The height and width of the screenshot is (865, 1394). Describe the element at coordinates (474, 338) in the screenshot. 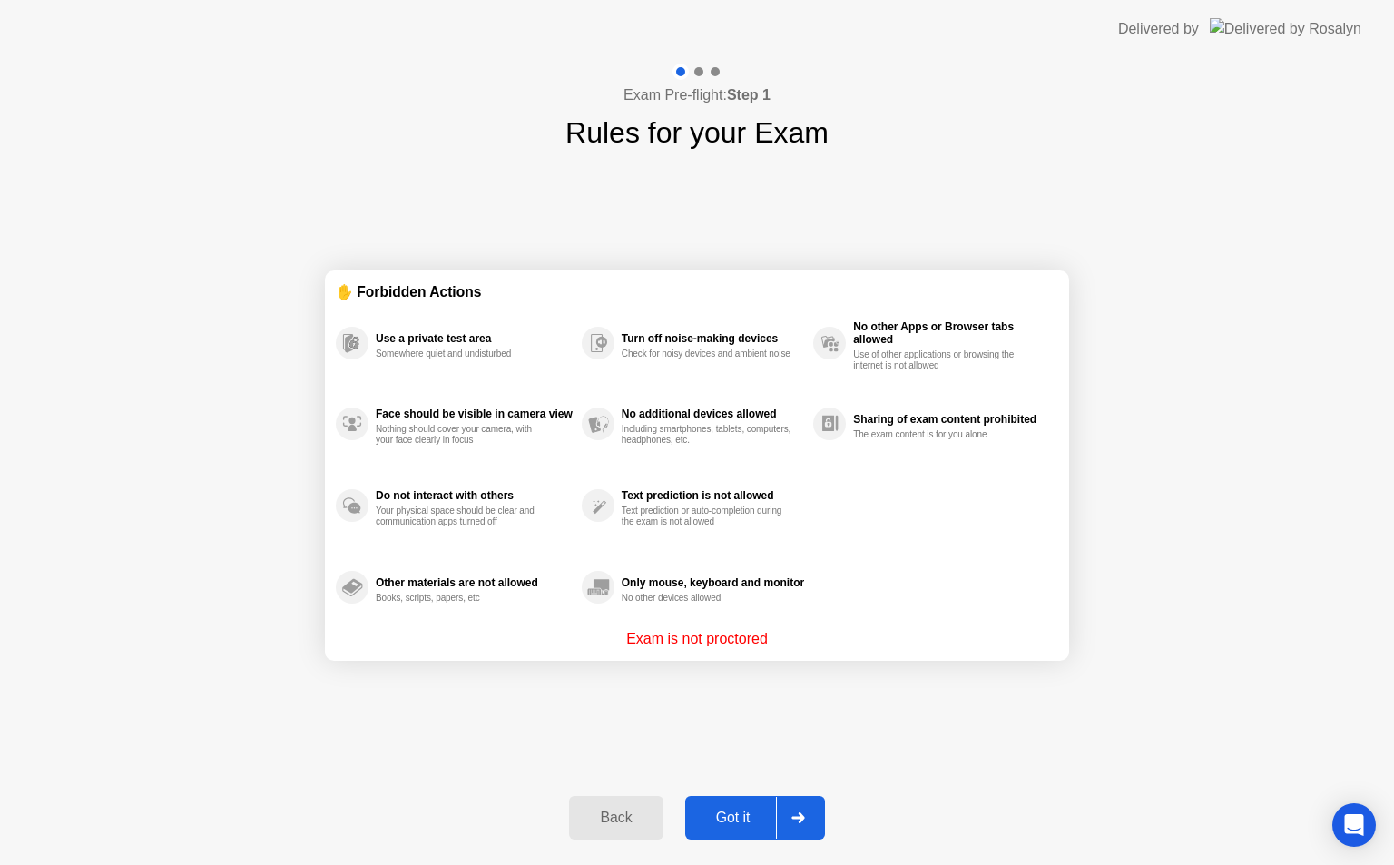

I see `div: Use a private test area` at that location.